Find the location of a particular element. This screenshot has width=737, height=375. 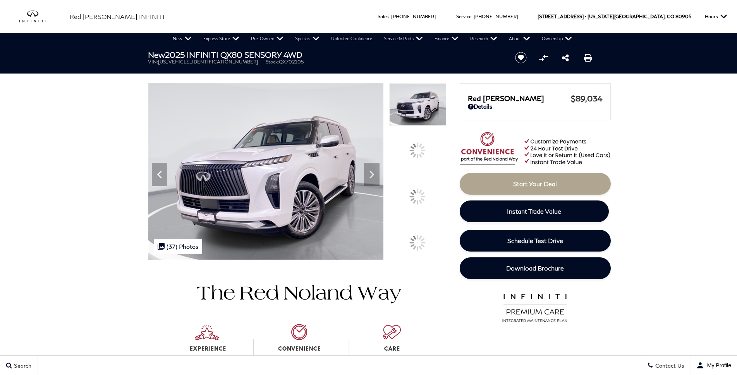

button: user-profile-menu is located at coordinates (713, 365).